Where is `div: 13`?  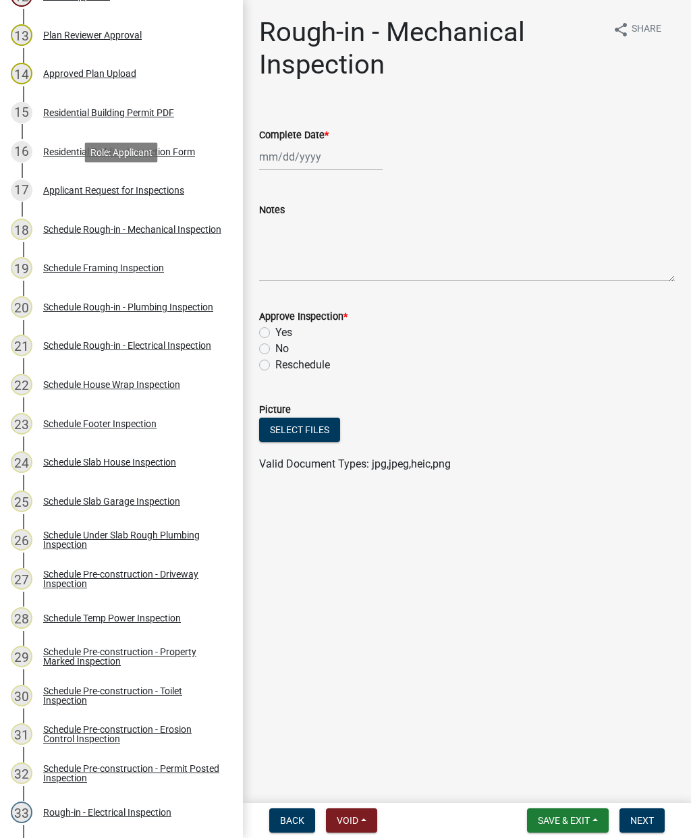 div: 13 is located at coordinates (22, 35).